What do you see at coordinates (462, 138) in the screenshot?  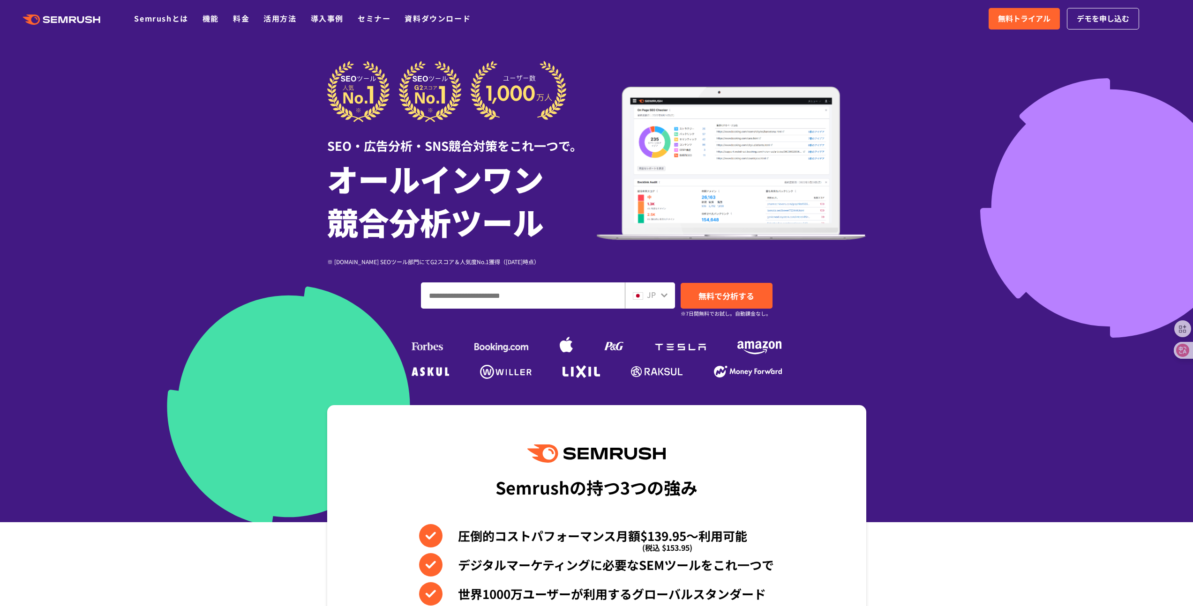 I see `div: SEO・広告分析・SNS競合対策をこれ一つで。` at bounding box center [462, 138].